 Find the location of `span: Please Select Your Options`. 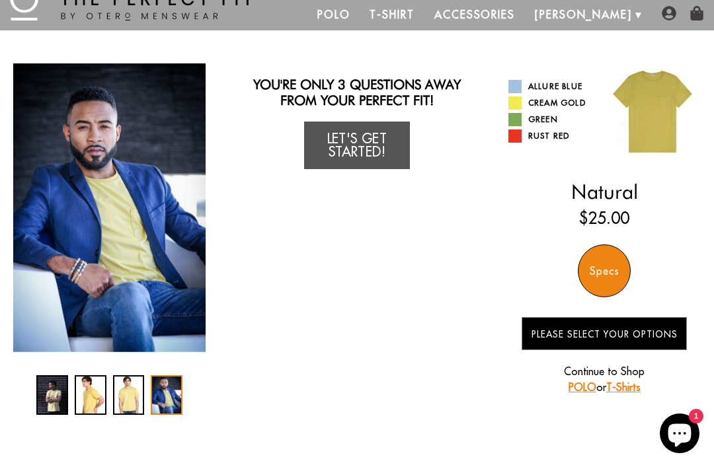

span: Please Select Your Options is located at coordinates (604, 334).